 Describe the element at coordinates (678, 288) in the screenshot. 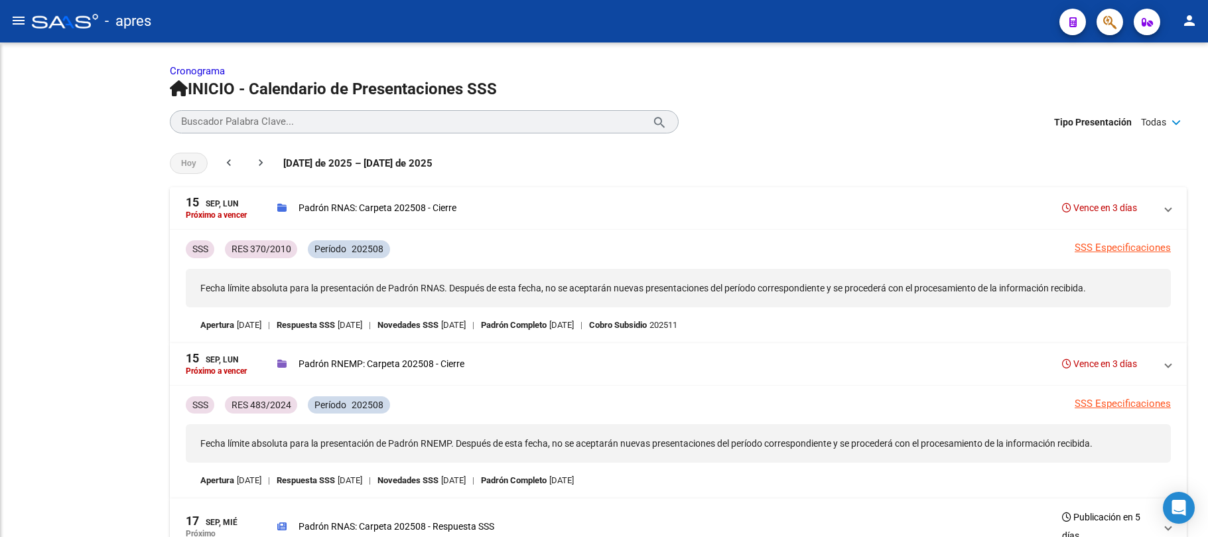

I see `p: Fecha límite absoluta para la presentación de Padrón RNAS. Después de esta fecha, no se aceptarán...` at that location.